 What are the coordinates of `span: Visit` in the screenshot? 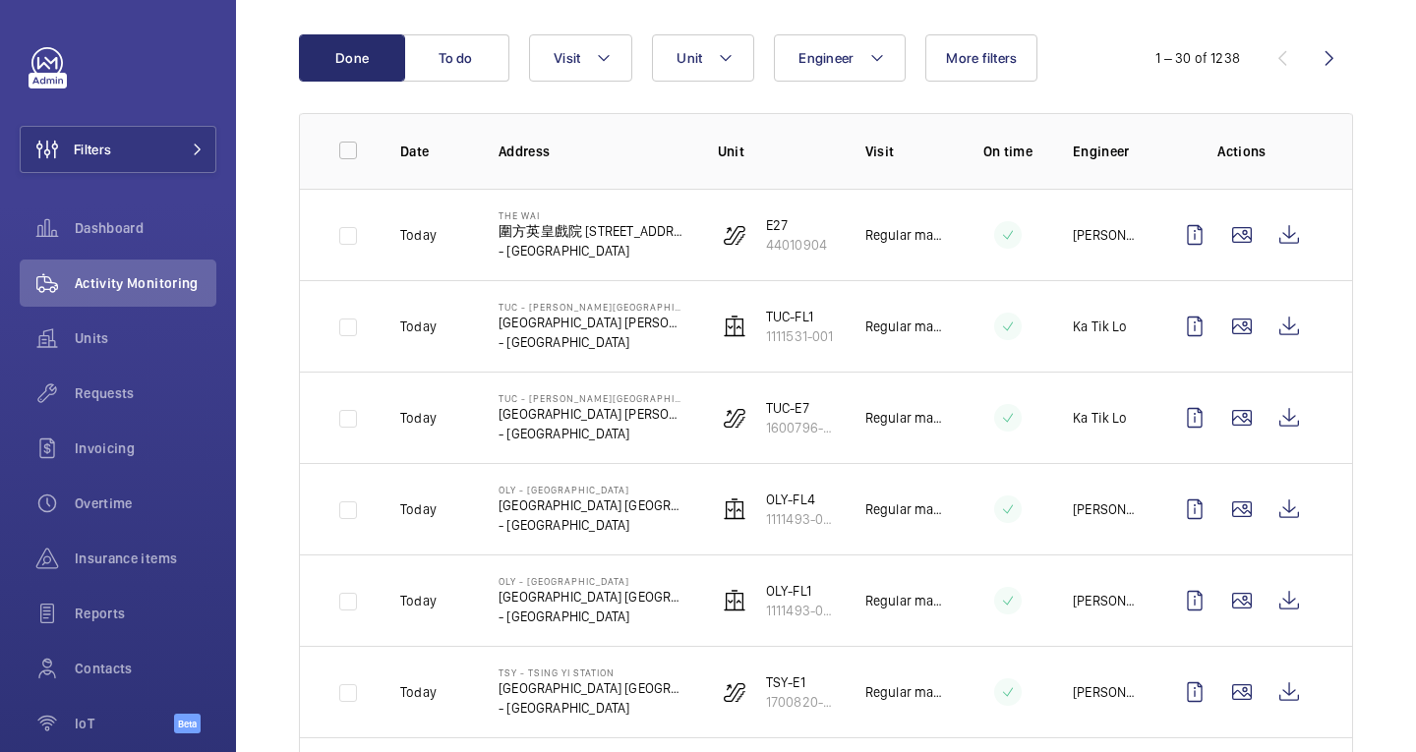 It's located at (566, 58).